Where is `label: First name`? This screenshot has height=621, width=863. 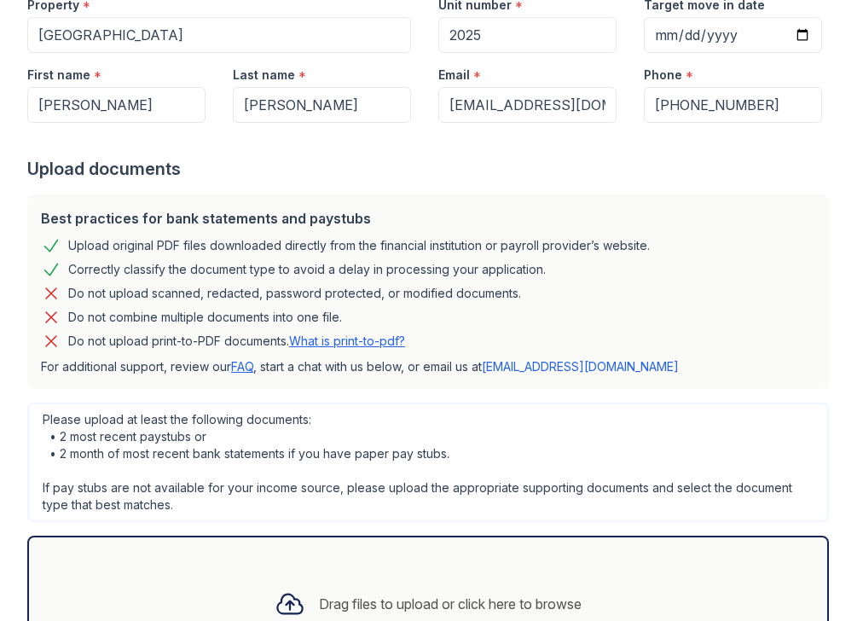
label: First name is located at coordinates (59, 75).